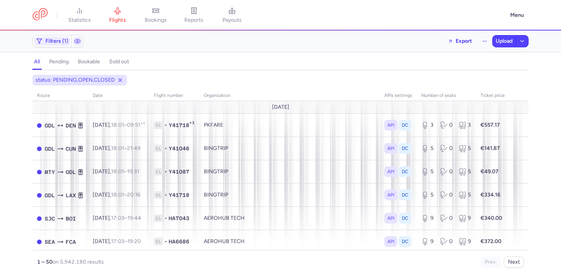 Image resolution: width=561 pixels, height=277 pixels. I want to click on th: Flight number, so click(174, 96).